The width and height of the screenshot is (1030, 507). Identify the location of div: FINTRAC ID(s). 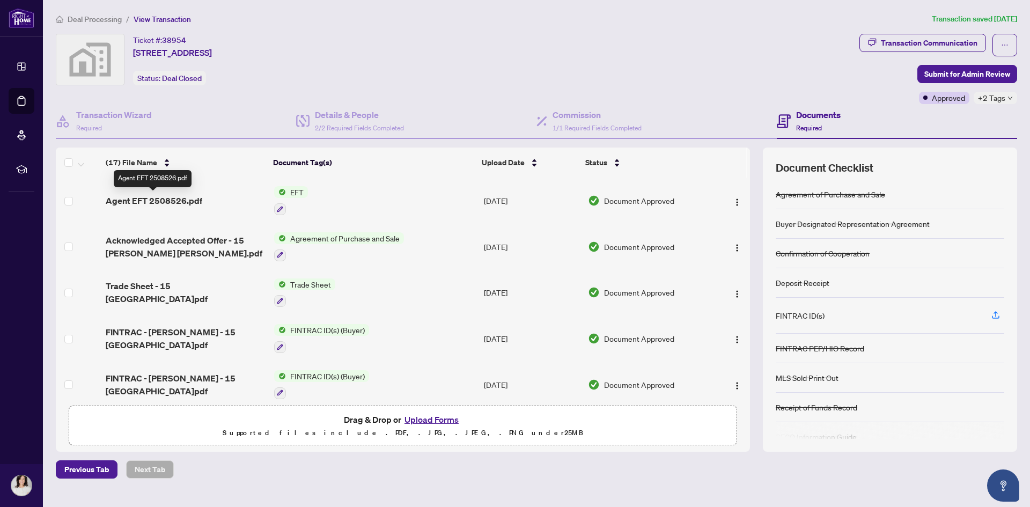
(800, 315).